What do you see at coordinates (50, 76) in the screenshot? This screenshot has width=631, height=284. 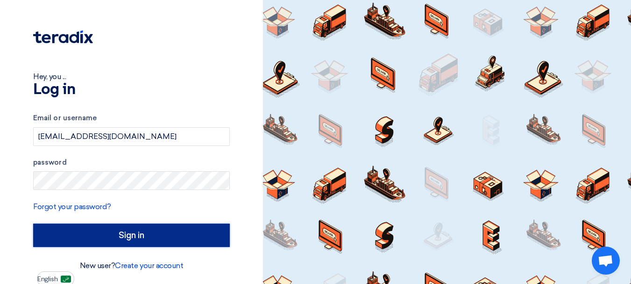 I see `font: Hey, you ...` at bounding box center [50, 76].